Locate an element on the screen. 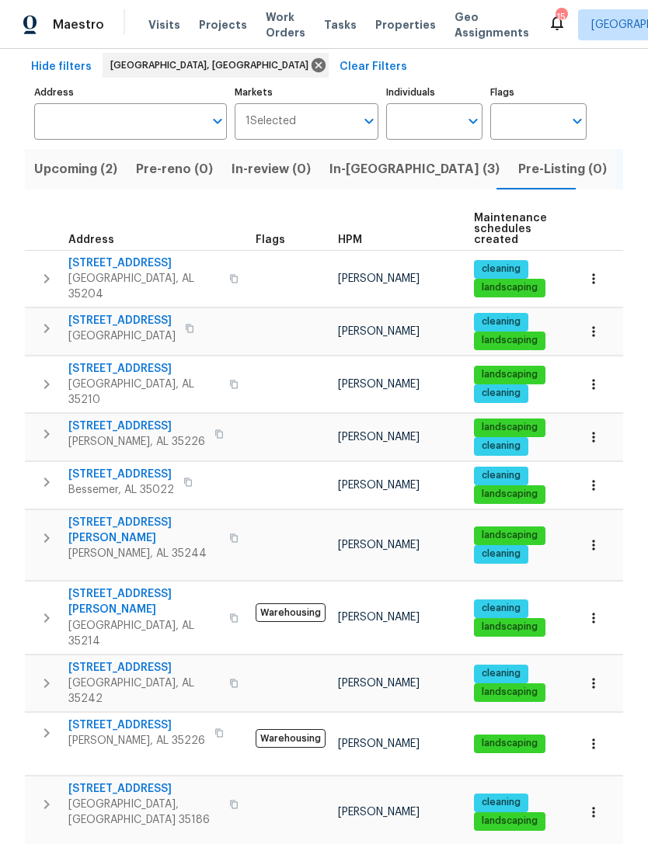  span: Work Orders is located at coordinates (285, 25).